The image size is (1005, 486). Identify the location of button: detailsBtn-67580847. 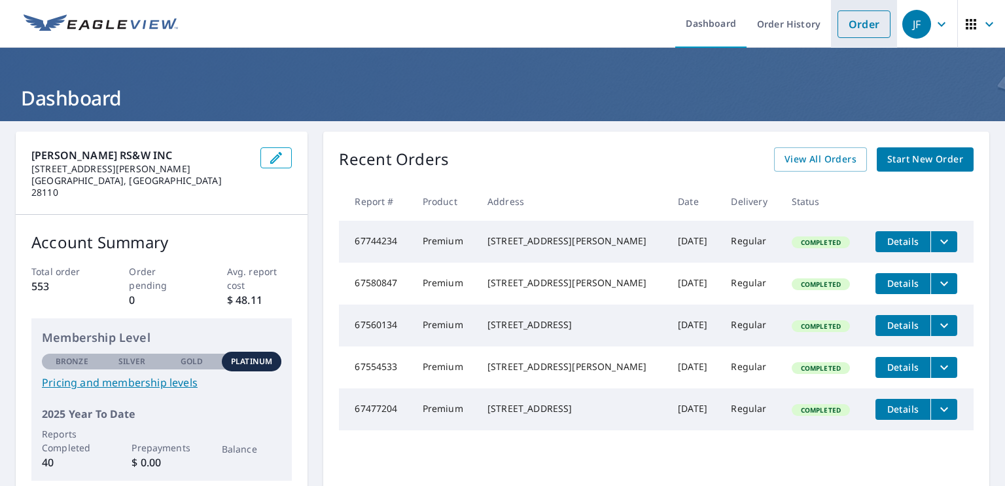
(903, 283).